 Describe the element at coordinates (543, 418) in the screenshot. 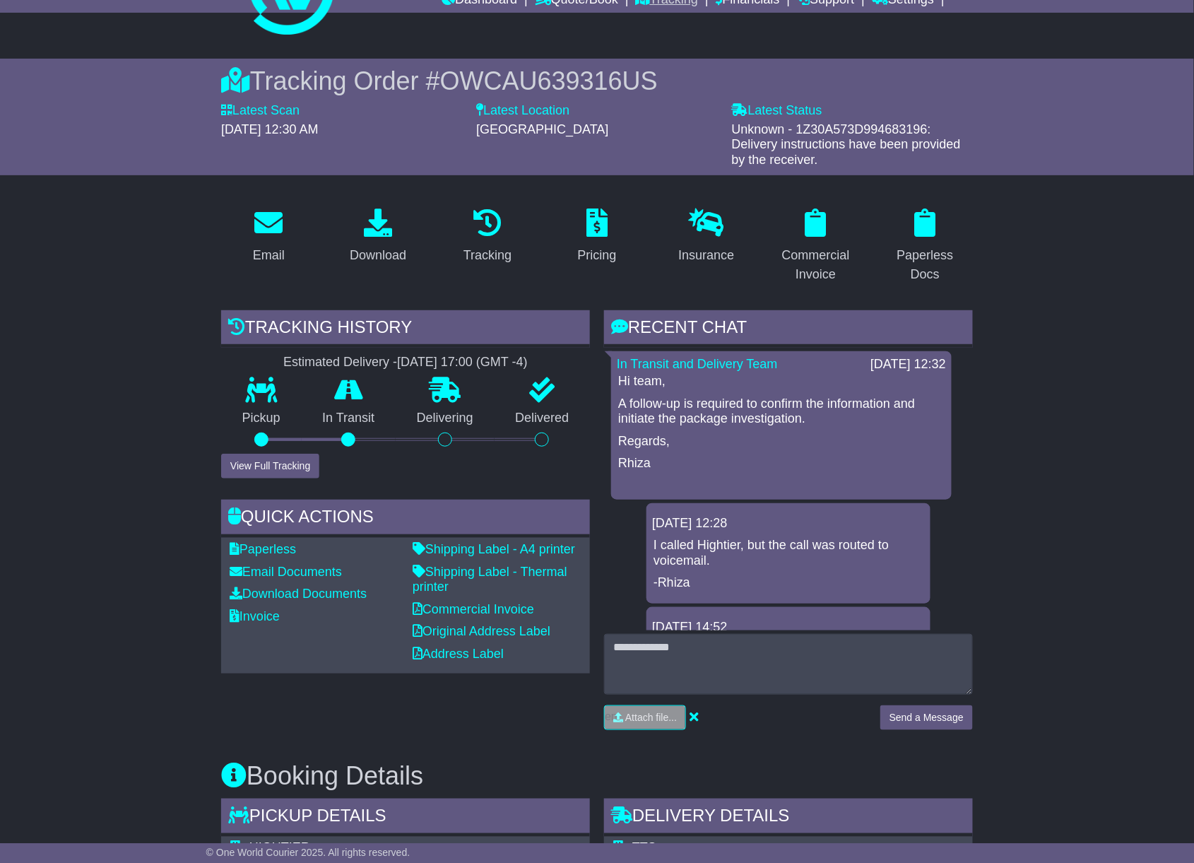

I see `p: Delivered` at that location.